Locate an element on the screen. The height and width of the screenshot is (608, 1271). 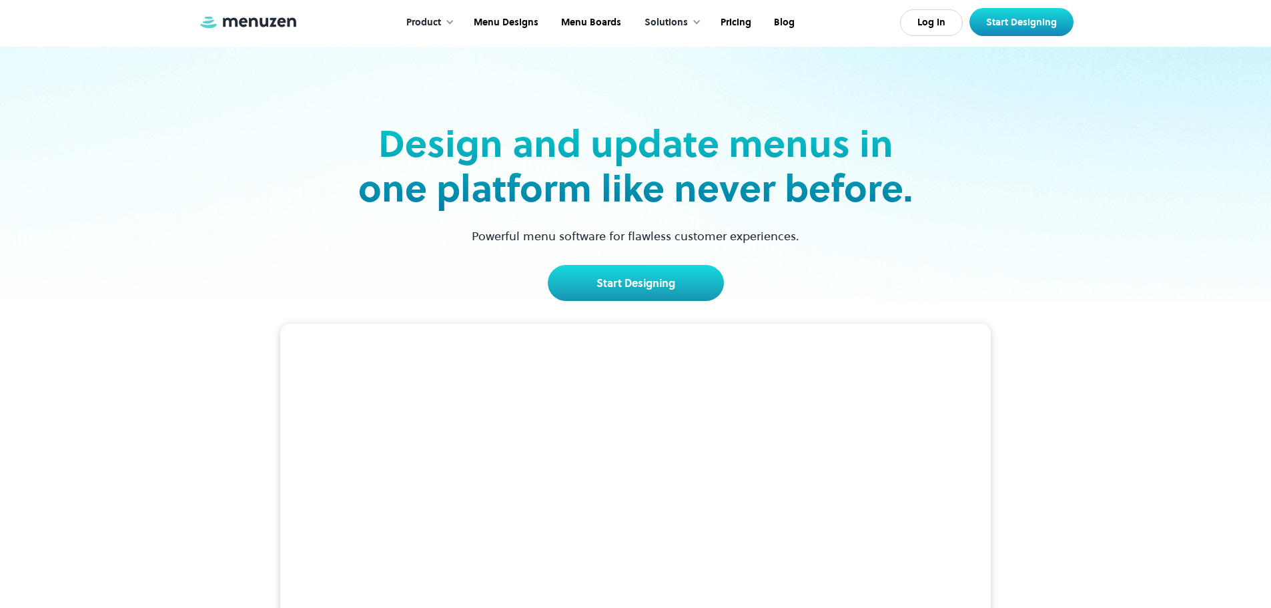
a: Menu Designs is located at coordinates (505, 23).